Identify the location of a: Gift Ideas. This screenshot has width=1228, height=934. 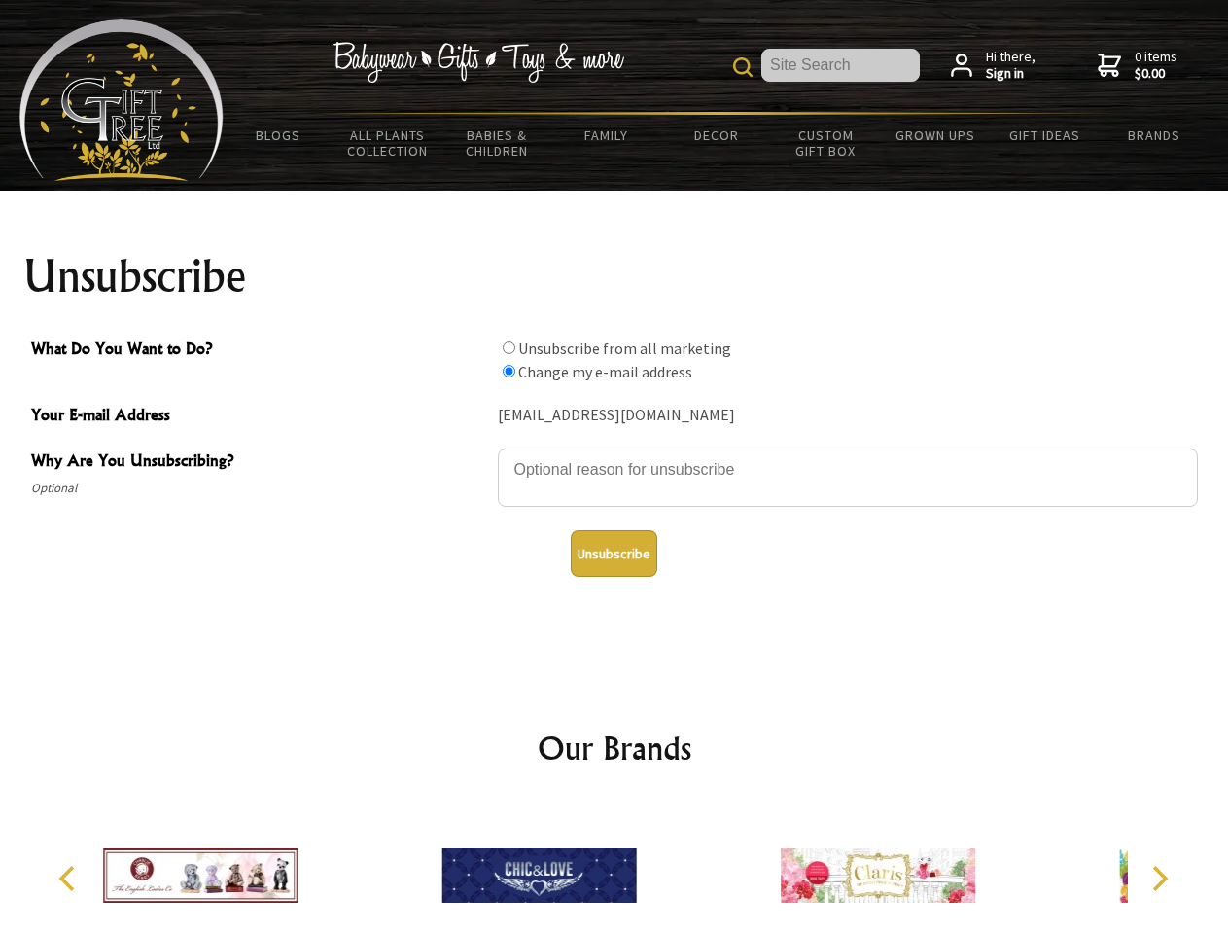
(1045, 135).